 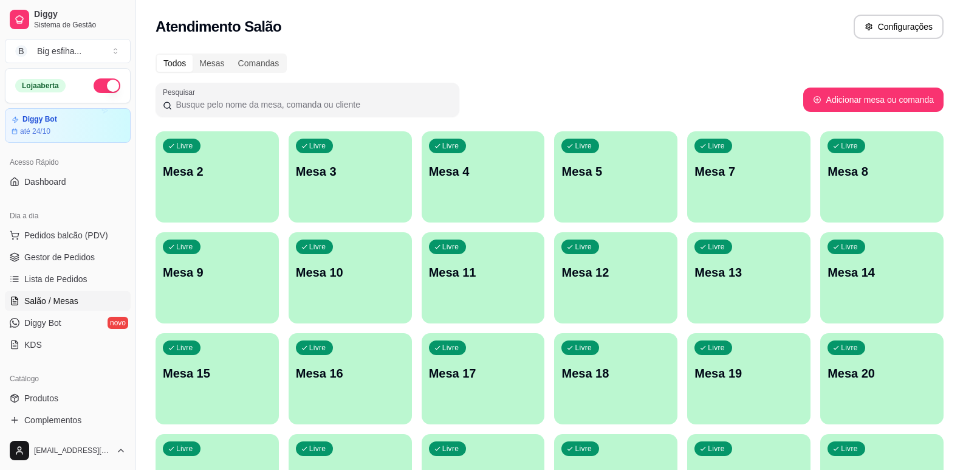 I want to click on span: Lista de Pedidos, so click(x=56, y=279).